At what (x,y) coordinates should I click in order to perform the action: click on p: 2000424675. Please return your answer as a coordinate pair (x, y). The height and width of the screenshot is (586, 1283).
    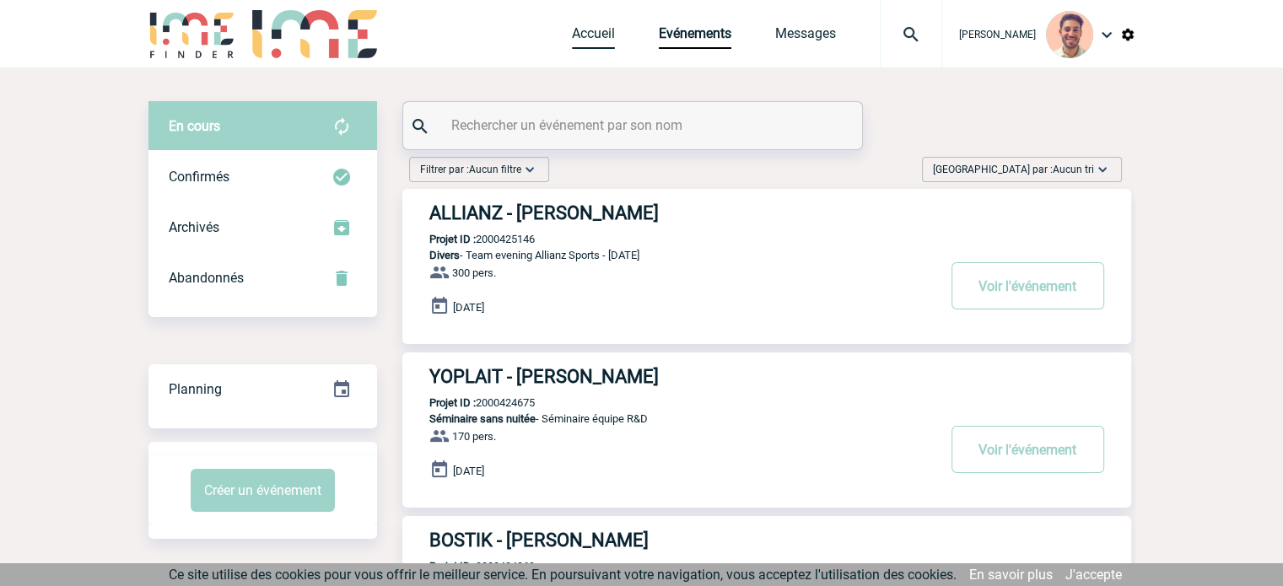
    Looking at the image, I should click on (468, 402).